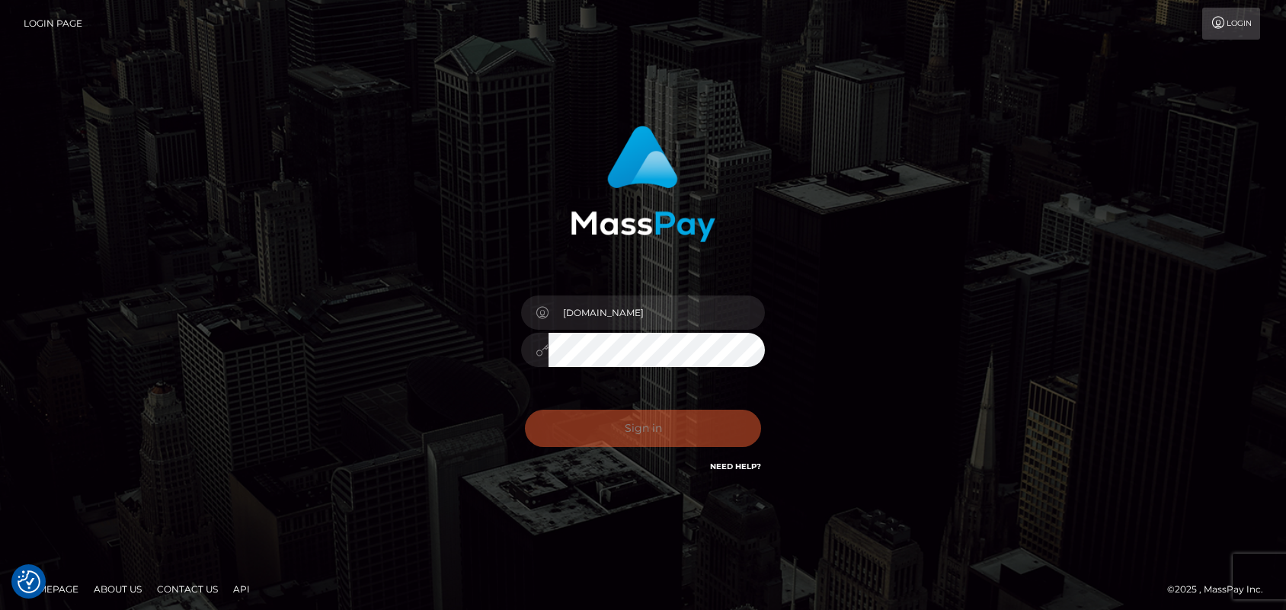 Image resolution: width=1286 pixels, height=610 pixels. What do you see at coordinates (735, 466) in the screenshot?
I see `a: Need Help?` at bounding box center [735, 466].